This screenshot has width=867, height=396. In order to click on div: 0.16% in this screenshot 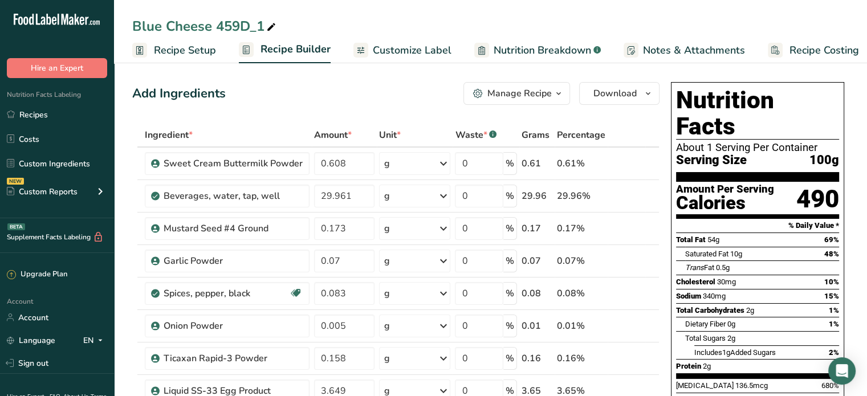, I will do `click(581, 359)`.